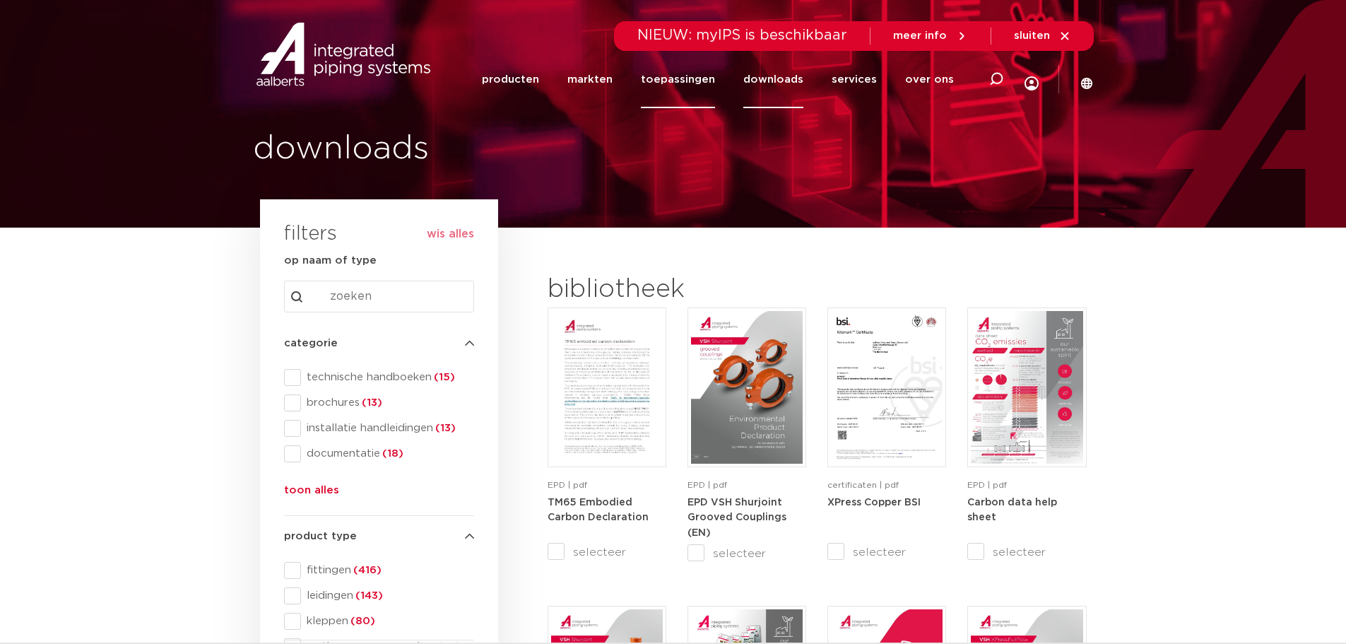 The height and width of the screenshot is (644, 1346). Describe the element at coordinates (379, 343) in the screenshot. I see `h4: categorie` at that location.